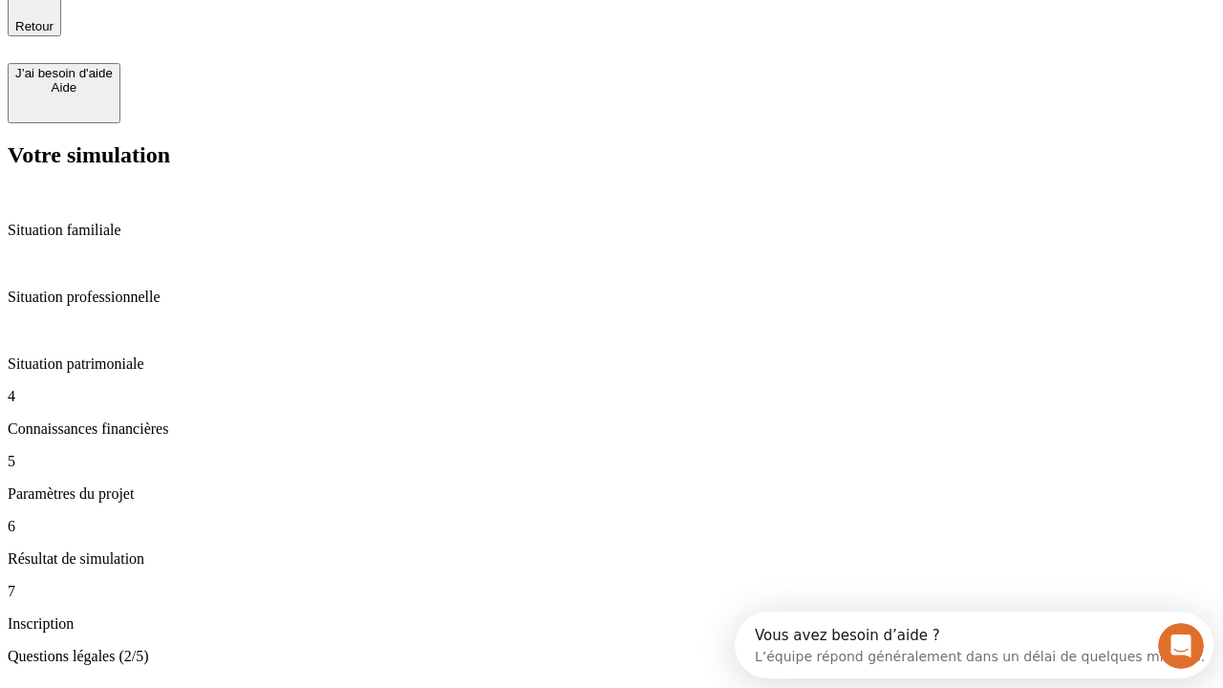 This screenshot has width=1223, height=688. What do you see at coordinates (611, 461) in the screenshot?
I see `p: 5` at bounding box center [611, 461].